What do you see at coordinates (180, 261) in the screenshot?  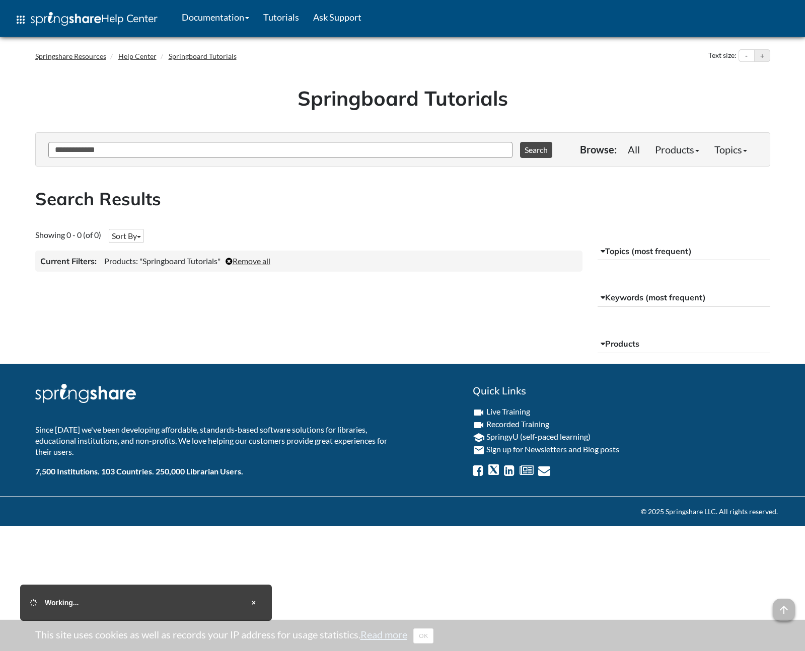 I see `span: "Springboard Tutorials"` at bounding box center [180, 261].